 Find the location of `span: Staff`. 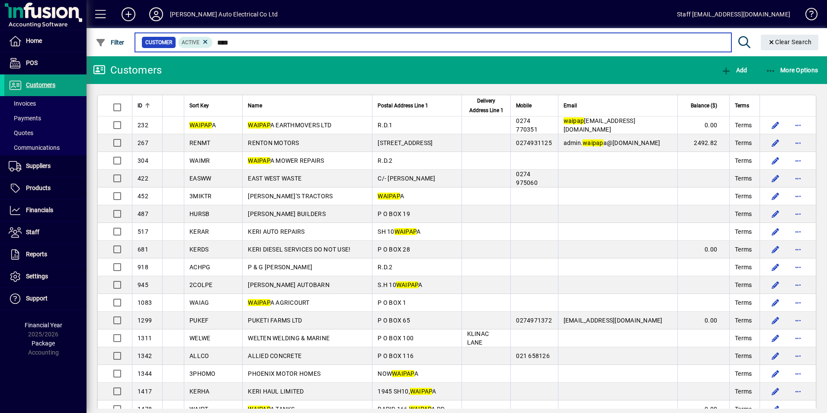

span: Staff is located at coordinates (32, 232).